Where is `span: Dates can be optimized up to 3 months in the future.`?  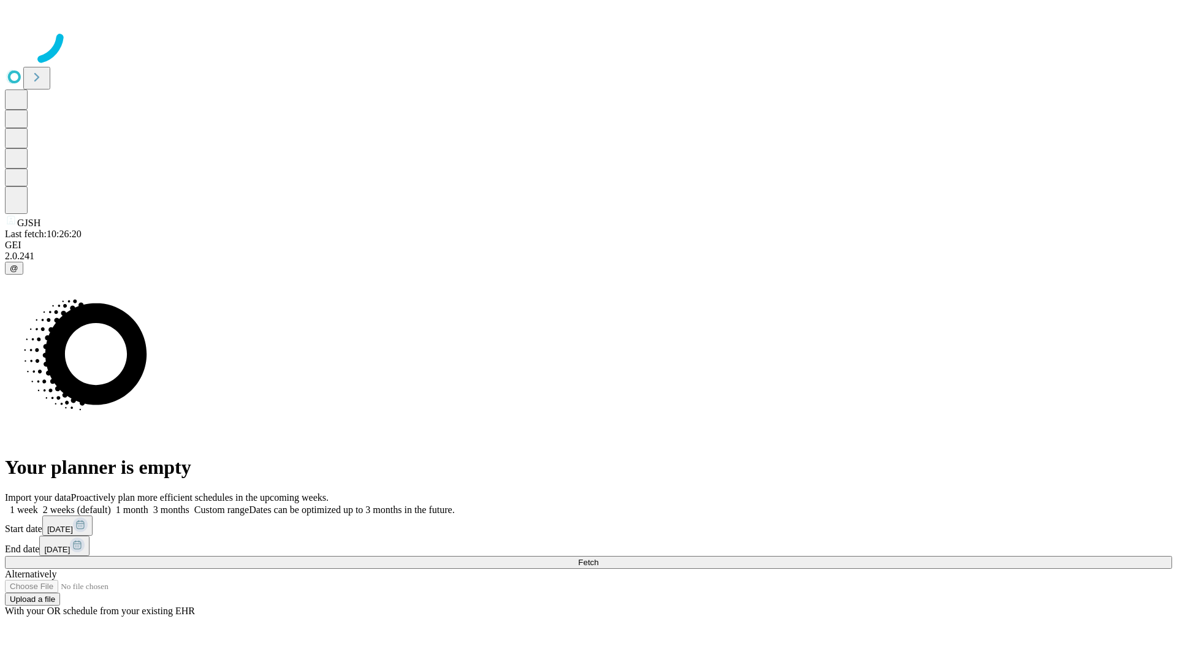 span: Dates can be optimized up to 3 months in the future. is located at coordinates (351, 509).